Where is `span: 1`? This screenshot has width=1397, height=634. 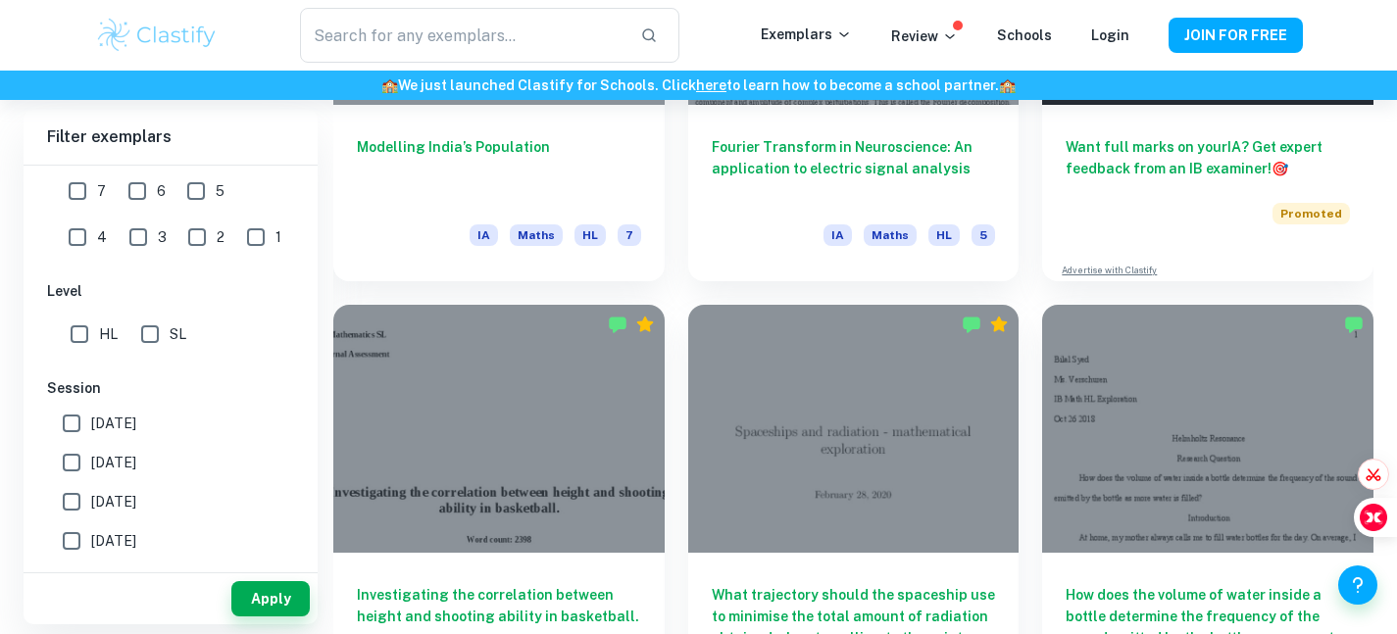 span: 1 is located at coordinates (278, 237).